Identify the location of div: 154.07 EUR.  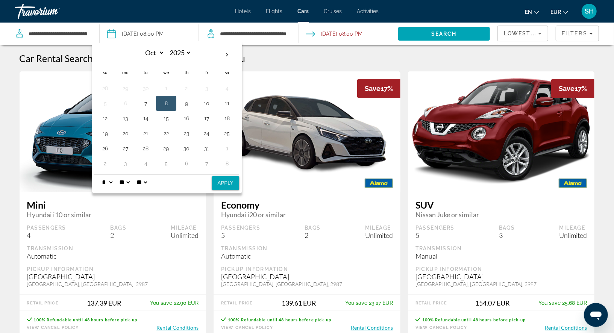
(493, 303).